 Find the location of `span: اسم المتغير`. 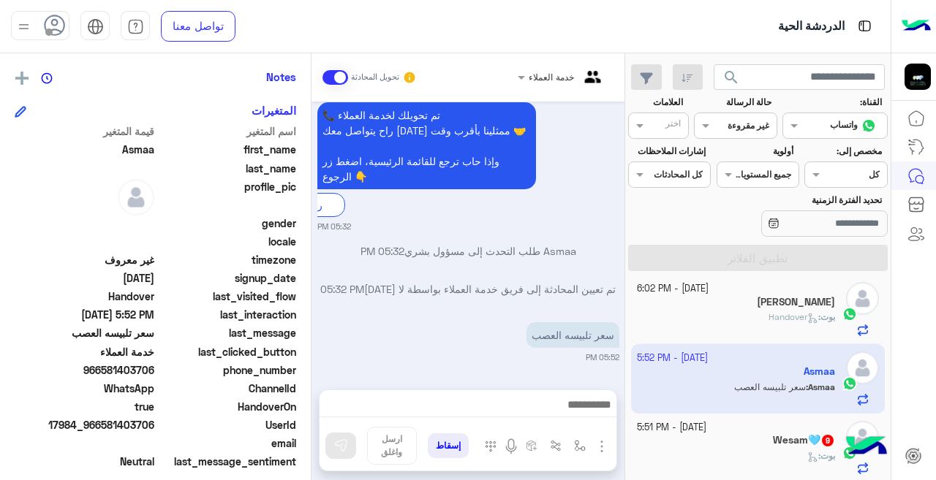

span: اسم المتغير is located at coordinates (227, 131).